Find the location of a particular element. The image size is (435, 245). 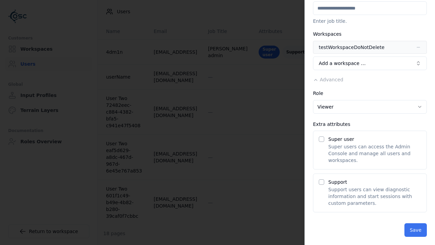

label: Workspaces is located at coordinates (327, 34).